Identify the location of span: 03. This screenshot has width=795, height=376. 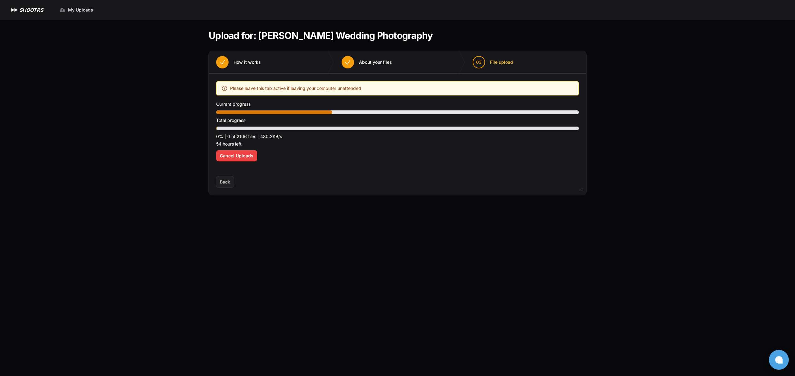
(479, 62).